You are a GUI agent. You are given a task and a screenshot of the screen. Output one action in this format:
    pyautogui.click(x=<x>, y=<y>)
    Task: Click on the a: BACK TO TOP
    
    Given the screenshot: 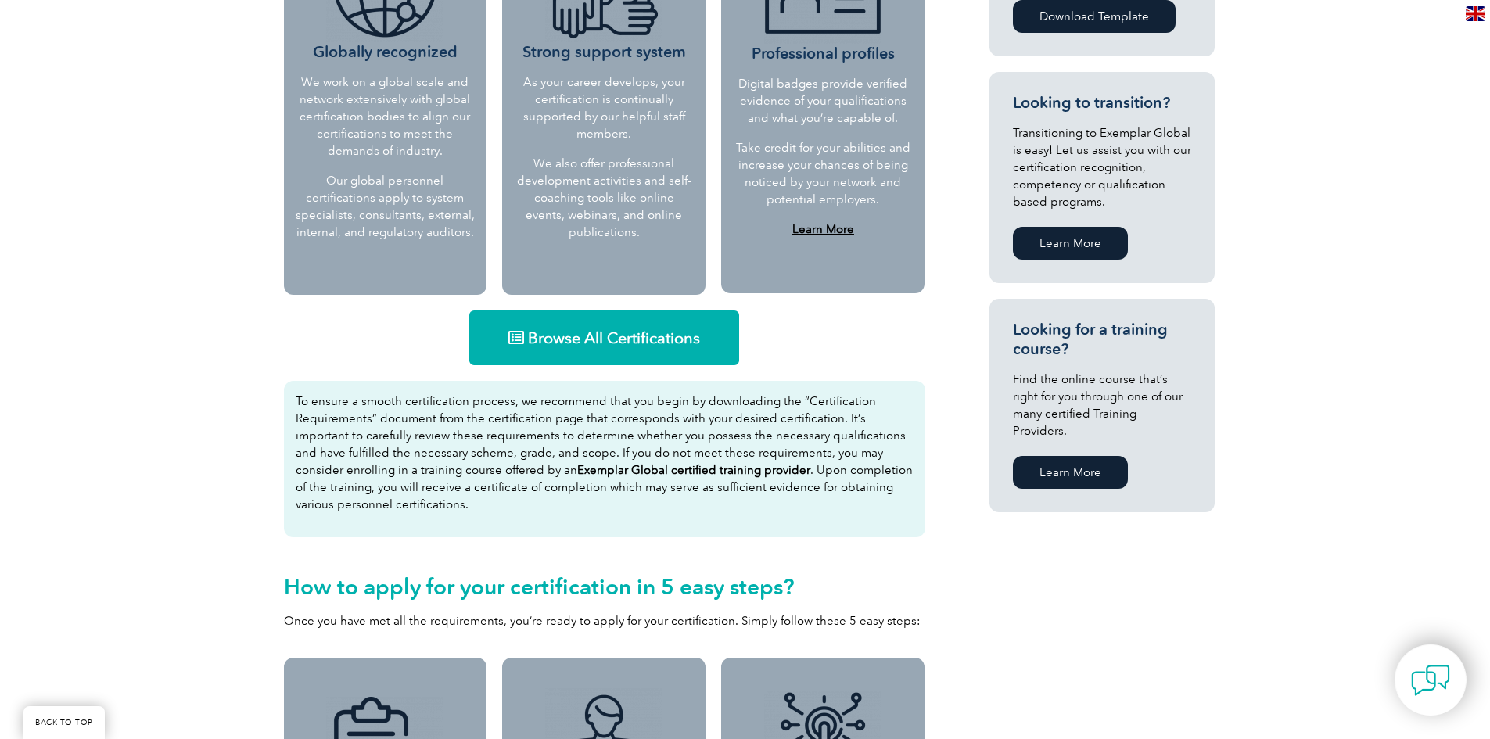 What is the action you would take?
    pyautogui.click(x=64, y=723)
    